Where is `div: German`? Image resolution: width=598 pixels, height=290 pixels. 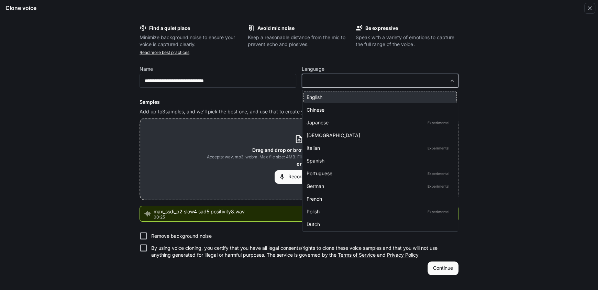
div: German is located at coordinates (379, 186).